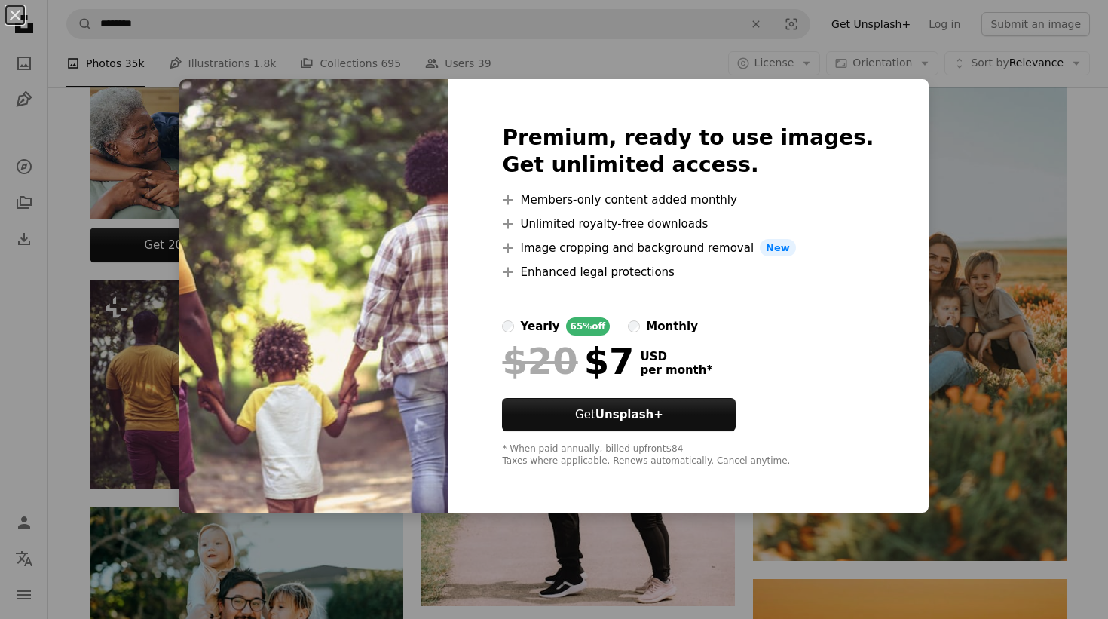 Image resolution: width=1108 pixels, height=619 pixels. What do you see at coordinates (634, 326) in the screenshot?
I see `input: monthly` at bounding box center [634, 326].